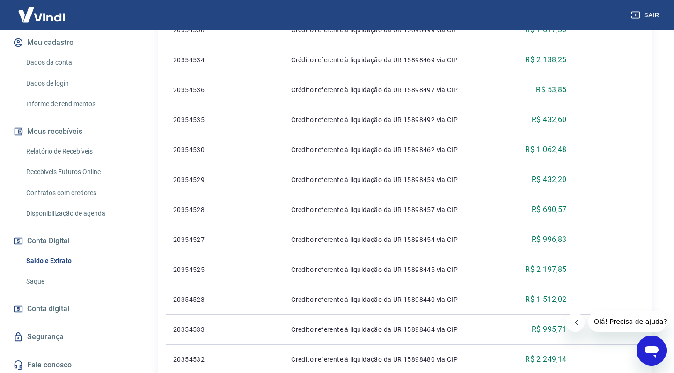 This screenshot has height=373, width=674. Describe the element at coordinates (75, 83) in the screenshot. I see `a: Dados de login` at that location.